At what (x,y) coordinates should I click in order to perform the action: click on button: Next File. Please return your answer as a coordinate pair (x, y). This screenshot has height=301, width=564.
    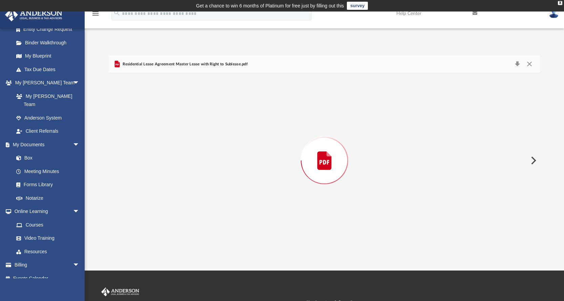
    Looking at the image, I should click on (533, 161).